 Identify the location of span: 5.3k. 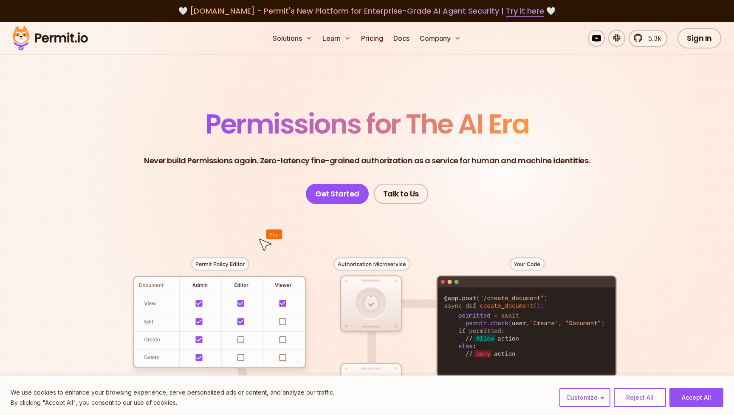
(652, 38).